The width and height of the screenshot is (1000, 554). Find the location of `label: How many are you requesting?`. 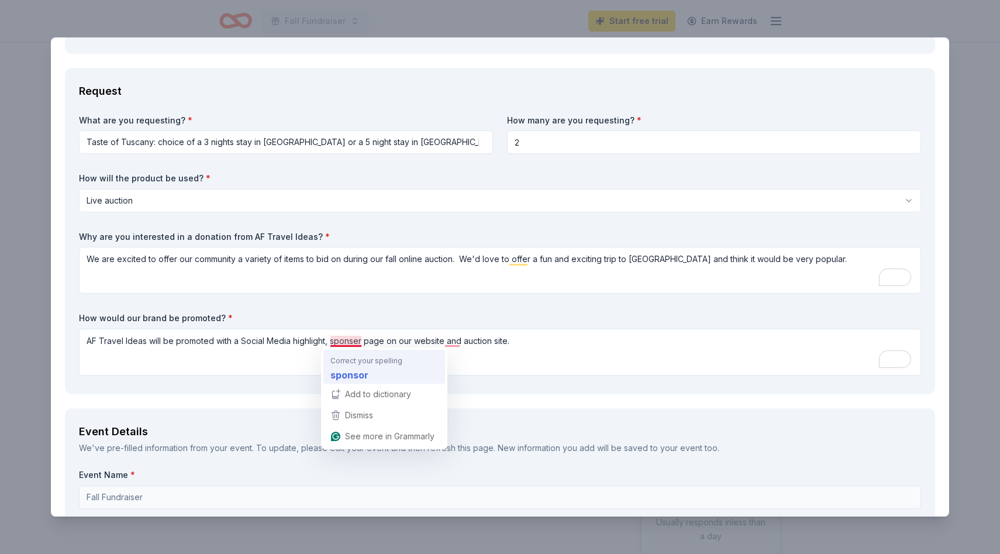

label: How many are you requesting? is located at coordinates (714, 121).